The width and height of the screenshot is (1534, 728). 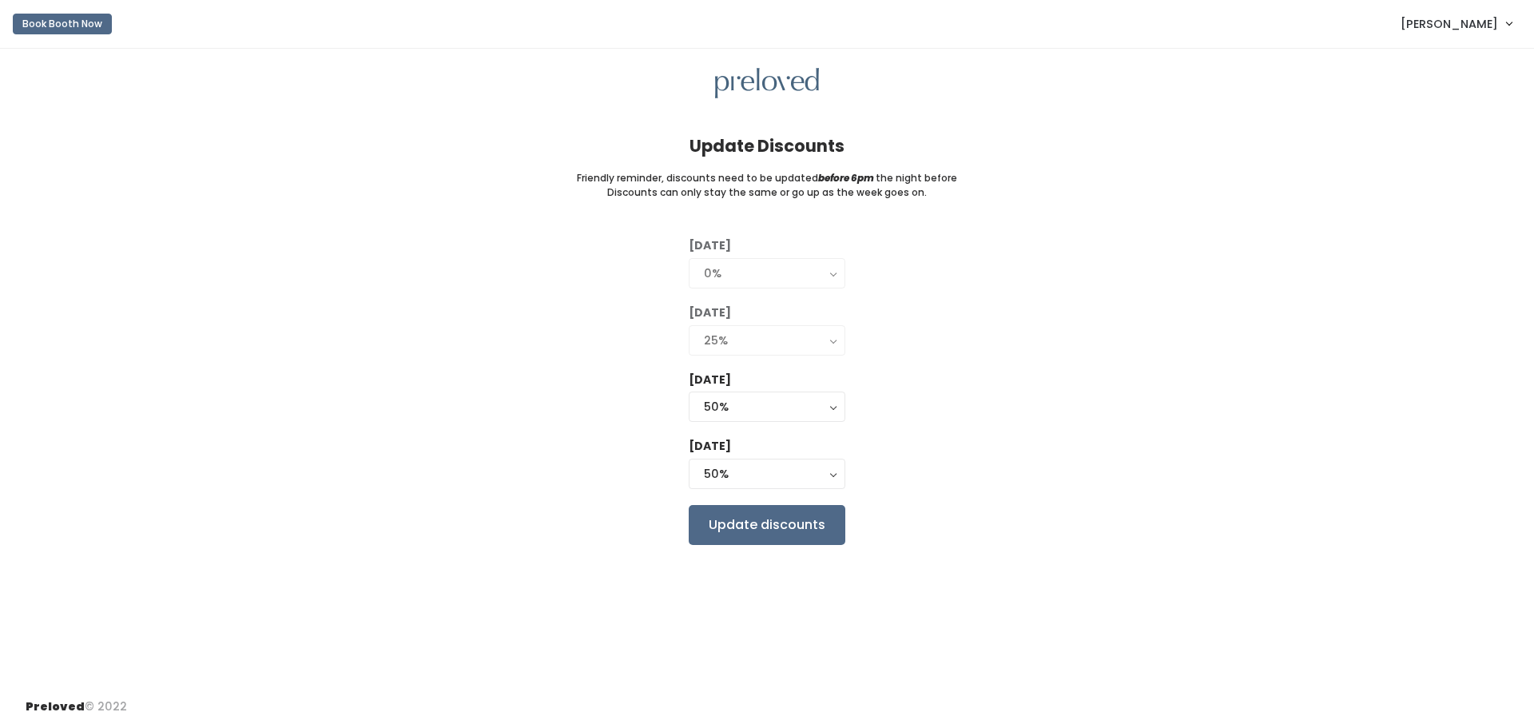 I want to click on img: preloved logo, so click(x=767, y=83).